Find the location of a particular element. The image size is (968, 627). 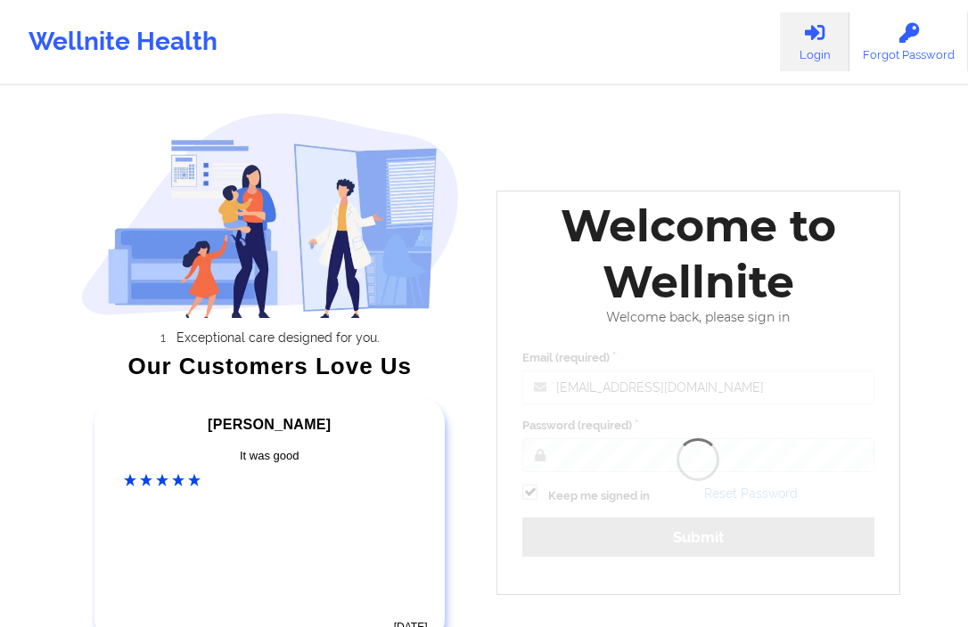

img: wellnite-auth-hero_200.c722682e.png is located at coordinates (270, 215).